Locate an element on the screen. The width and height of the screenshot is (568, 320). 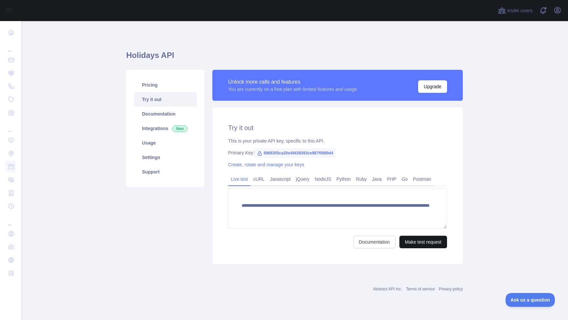
a: Live test is located at coordinates (239, 179).